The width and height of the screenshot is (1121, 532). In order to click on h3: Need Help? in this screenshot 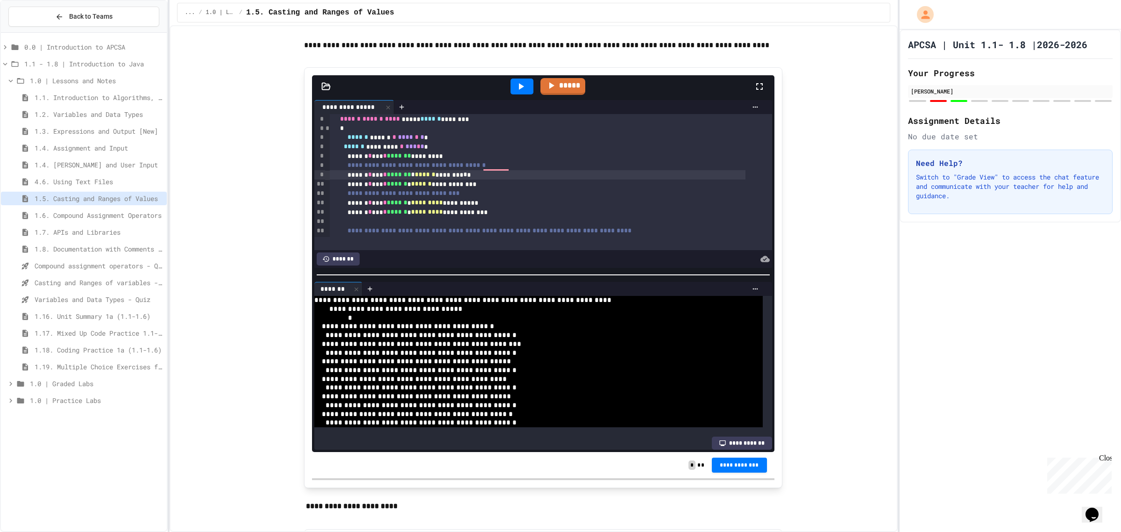, I will do `click(1010, 163)`.